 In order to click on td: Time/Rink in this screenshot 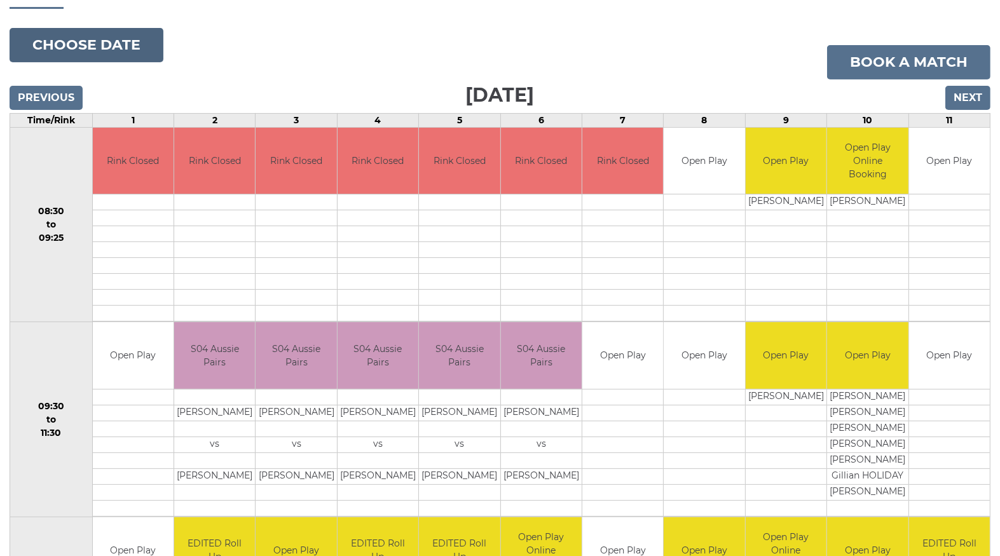, I will do `click(52, 120)`.